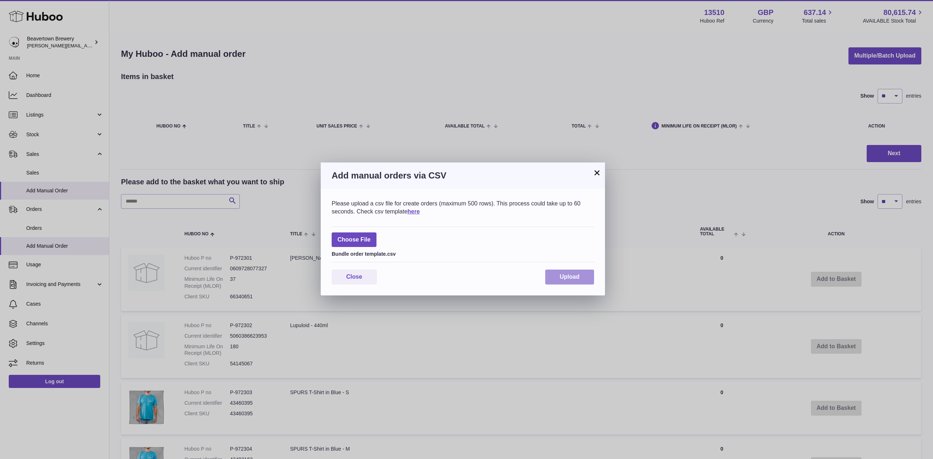 This screenshot has height=459, width=933. Describe the element at coordinates (570, 277) in the screenshot. I see `button: Upload` at that location.